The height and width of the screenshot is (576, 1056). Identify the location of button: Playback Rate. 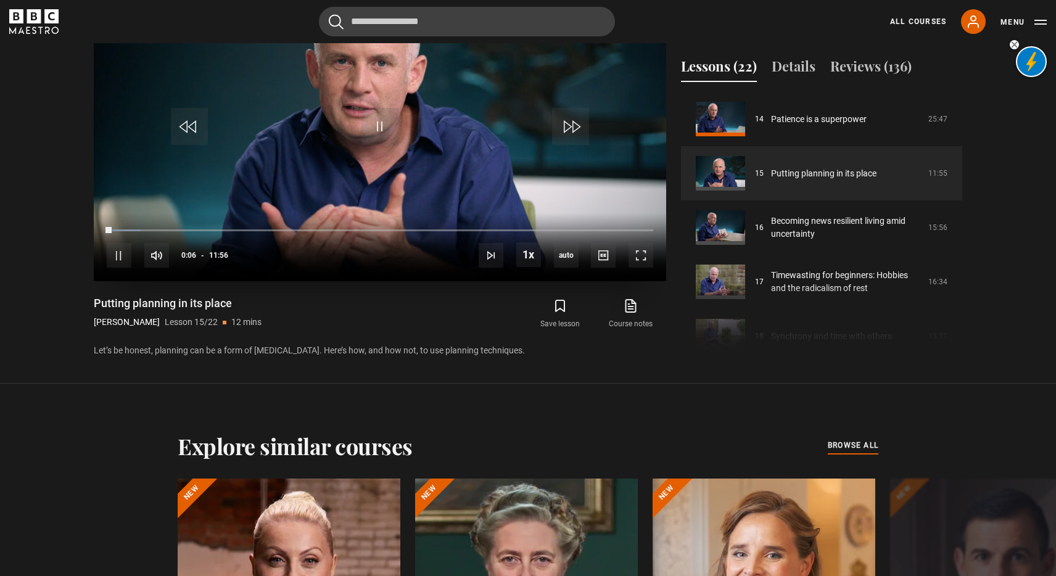
(528, 255).